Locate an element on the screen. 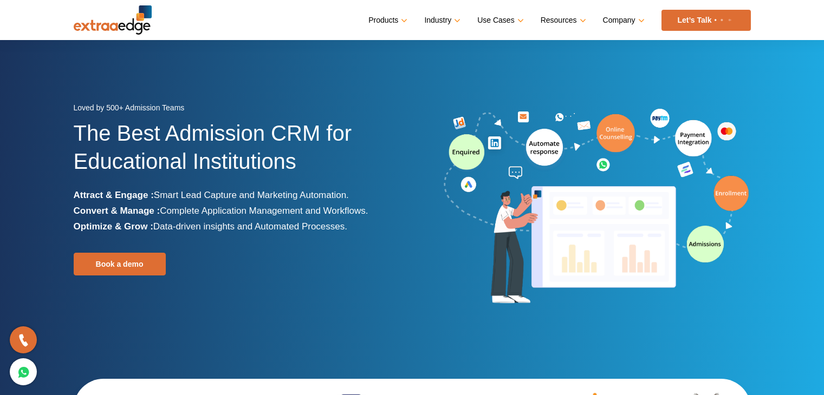 This screenshot has width=824, height=395. a: Use Cases is located at coordinates (499, 20).